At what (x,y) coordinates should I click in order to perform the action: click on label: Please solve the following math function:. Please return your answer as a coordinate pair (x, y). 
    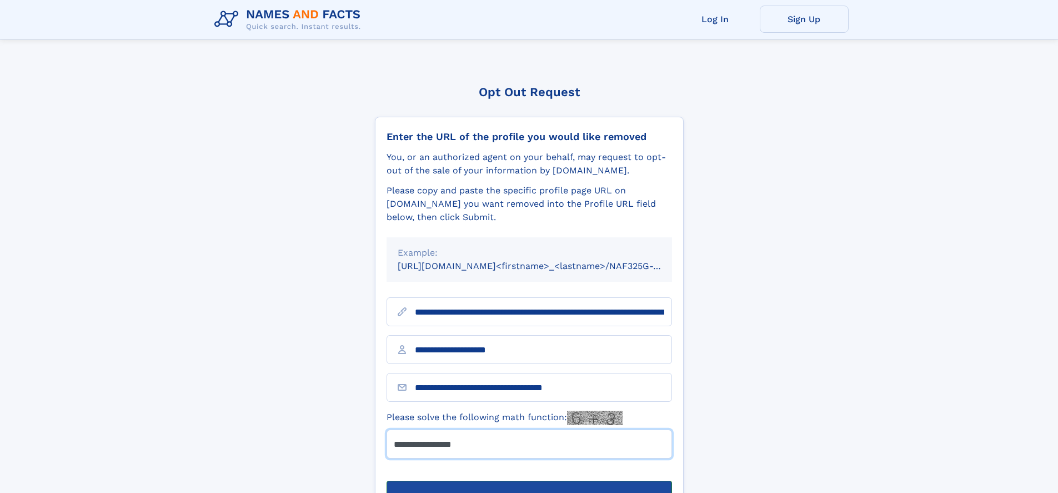
    Looking at the image, I should click on (504, 418).